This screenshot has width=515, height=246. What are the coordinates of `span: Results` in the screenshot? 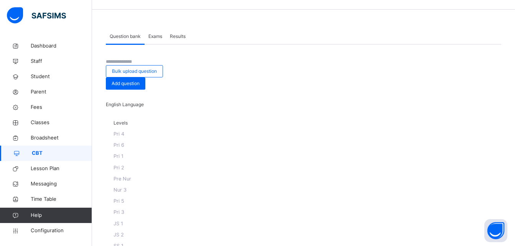 It's located at (178, 36).